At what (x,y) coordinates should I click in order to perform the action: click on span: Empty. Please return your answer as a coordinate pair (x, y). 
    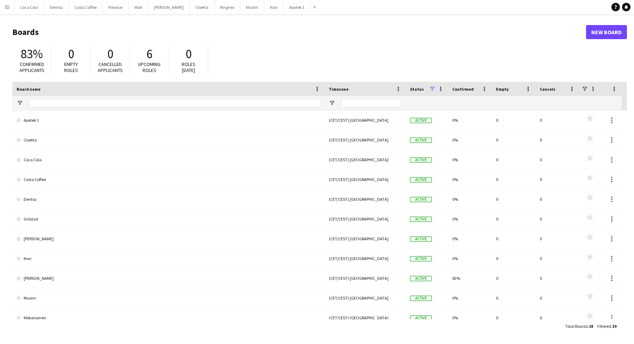
    Looking at the image, I should click on (502, 89).